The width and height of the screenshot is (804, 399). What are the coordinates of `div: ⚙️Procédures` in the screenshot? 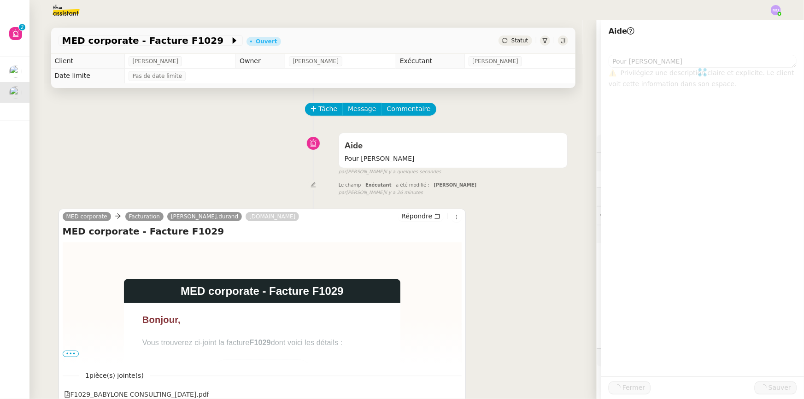 It's located at (700, 143).